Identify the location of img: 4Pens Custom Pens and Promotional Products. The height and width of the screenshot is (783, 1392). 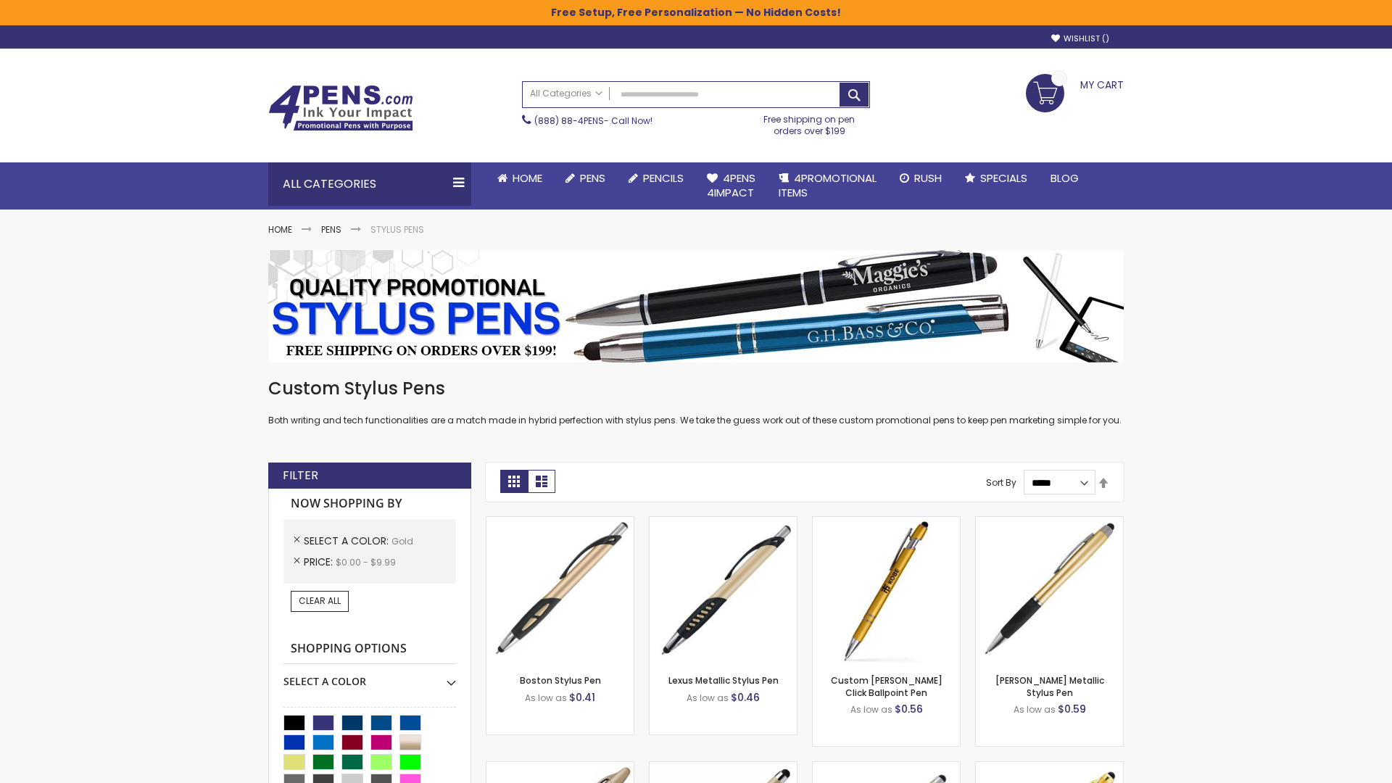
(341, 108).